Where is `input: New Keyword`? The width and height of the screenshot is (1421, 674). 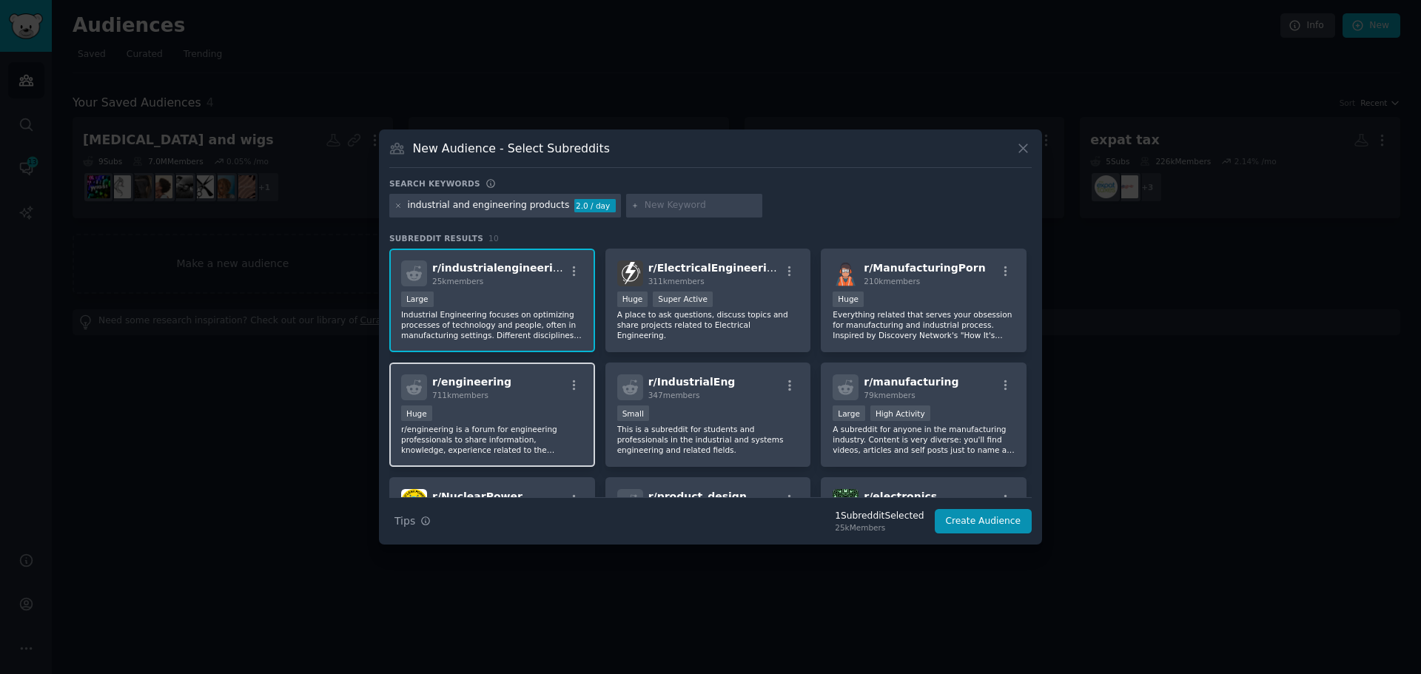 input: New Keyword is located at coordinates (701, 206).